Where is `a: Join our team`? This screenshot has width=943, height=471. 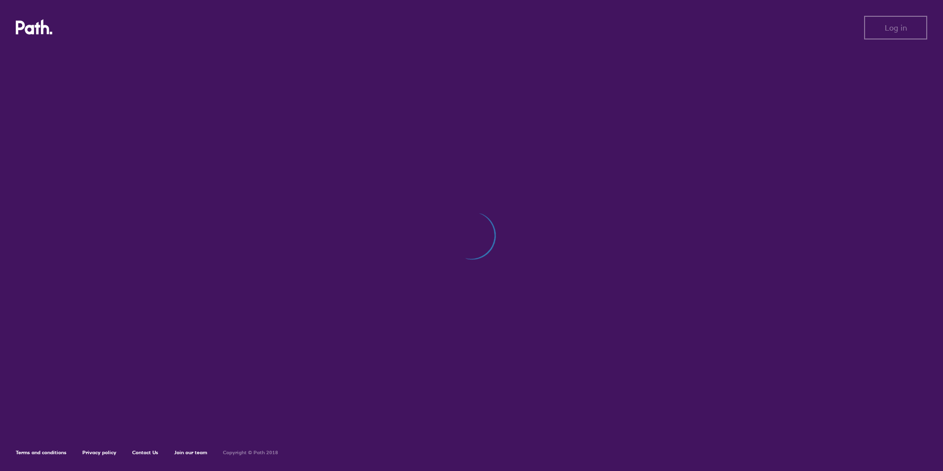
a: Join our team is located at coordinates (190, 452).